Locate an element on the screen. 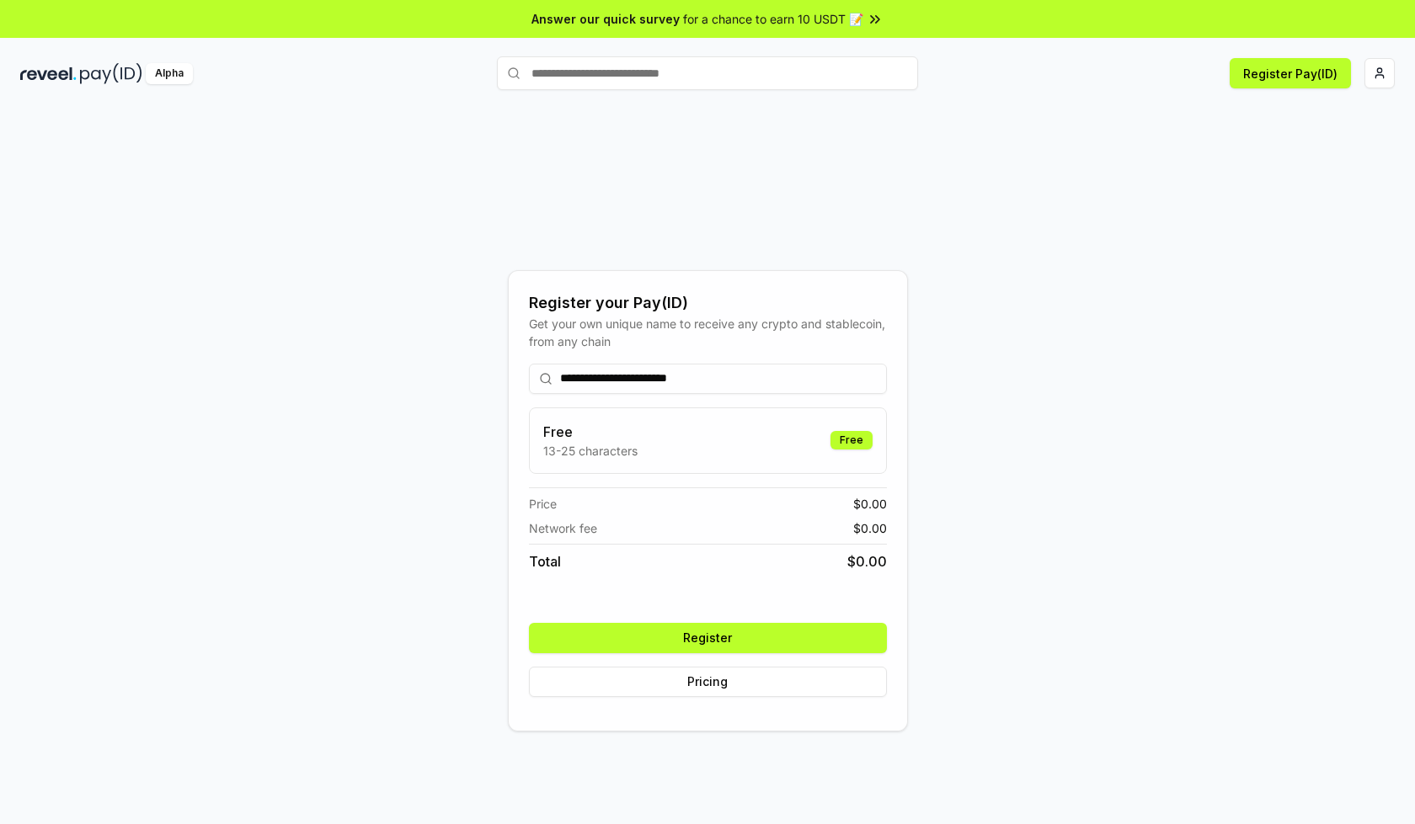 This screenshot has height=824, width=1415. span: Price is located at coordinates (542, 504).